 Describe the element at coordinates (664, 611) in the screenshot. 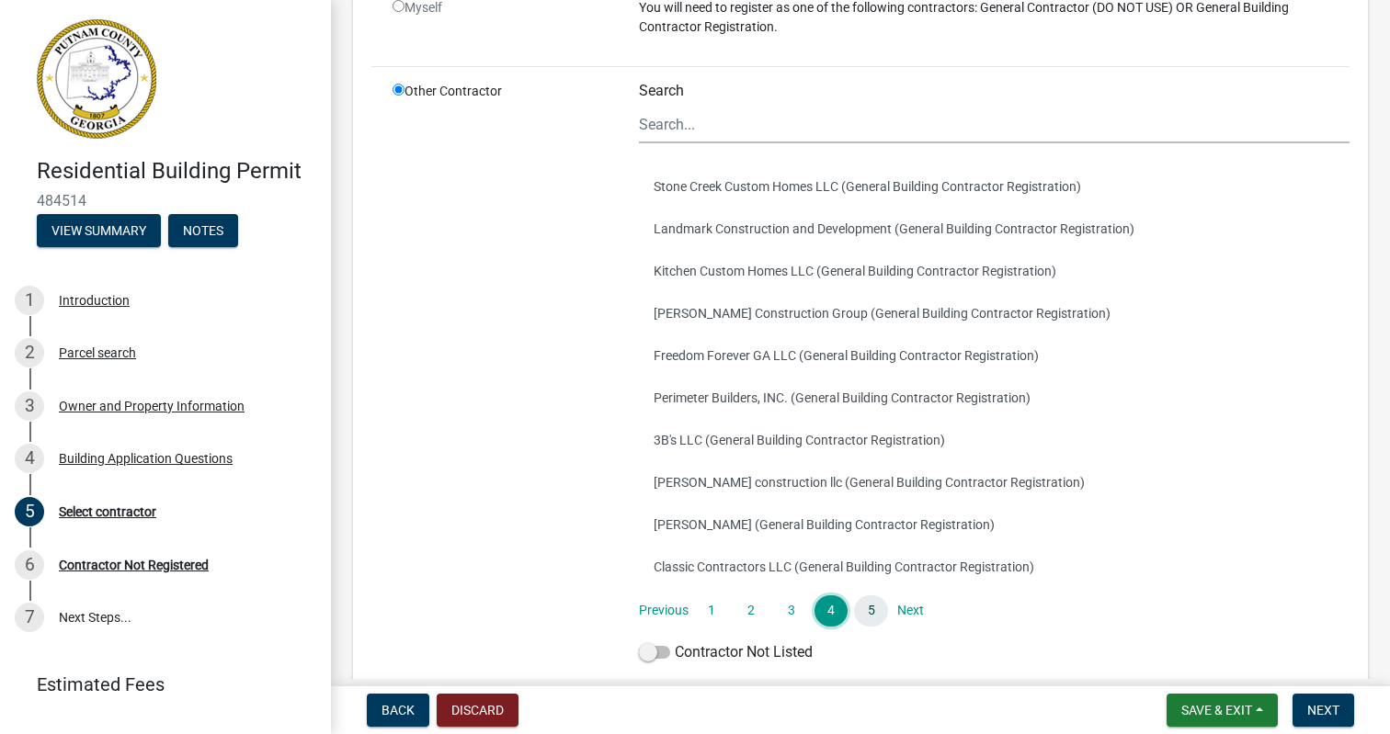

I see `a: Previous` at that location.